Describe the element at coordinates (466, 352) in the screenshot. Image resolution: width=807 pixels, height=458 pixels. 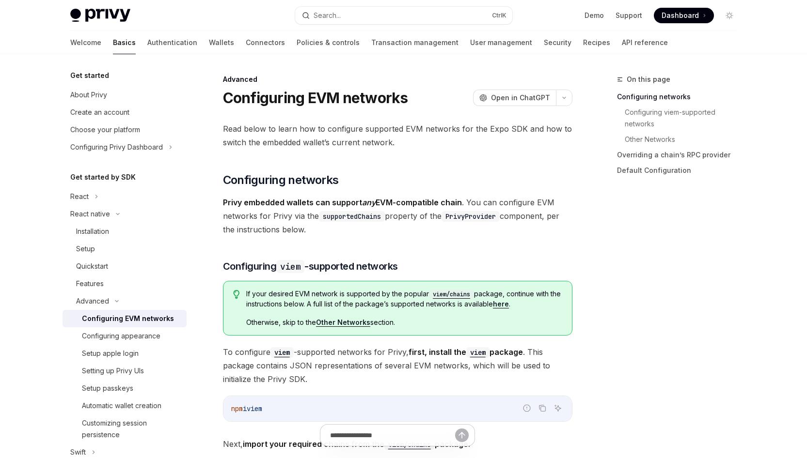
I see `strong: first, install the package` at that location.